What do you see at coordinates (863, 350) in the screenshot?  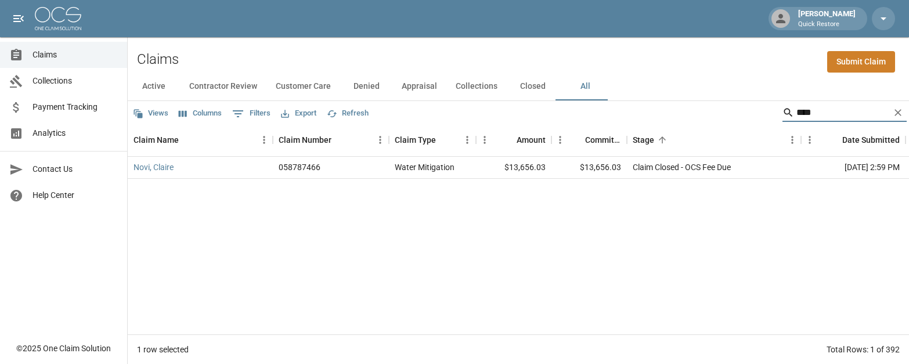 I see `div: Total Rows: 1 of 392` at bounding box center [863, 350].